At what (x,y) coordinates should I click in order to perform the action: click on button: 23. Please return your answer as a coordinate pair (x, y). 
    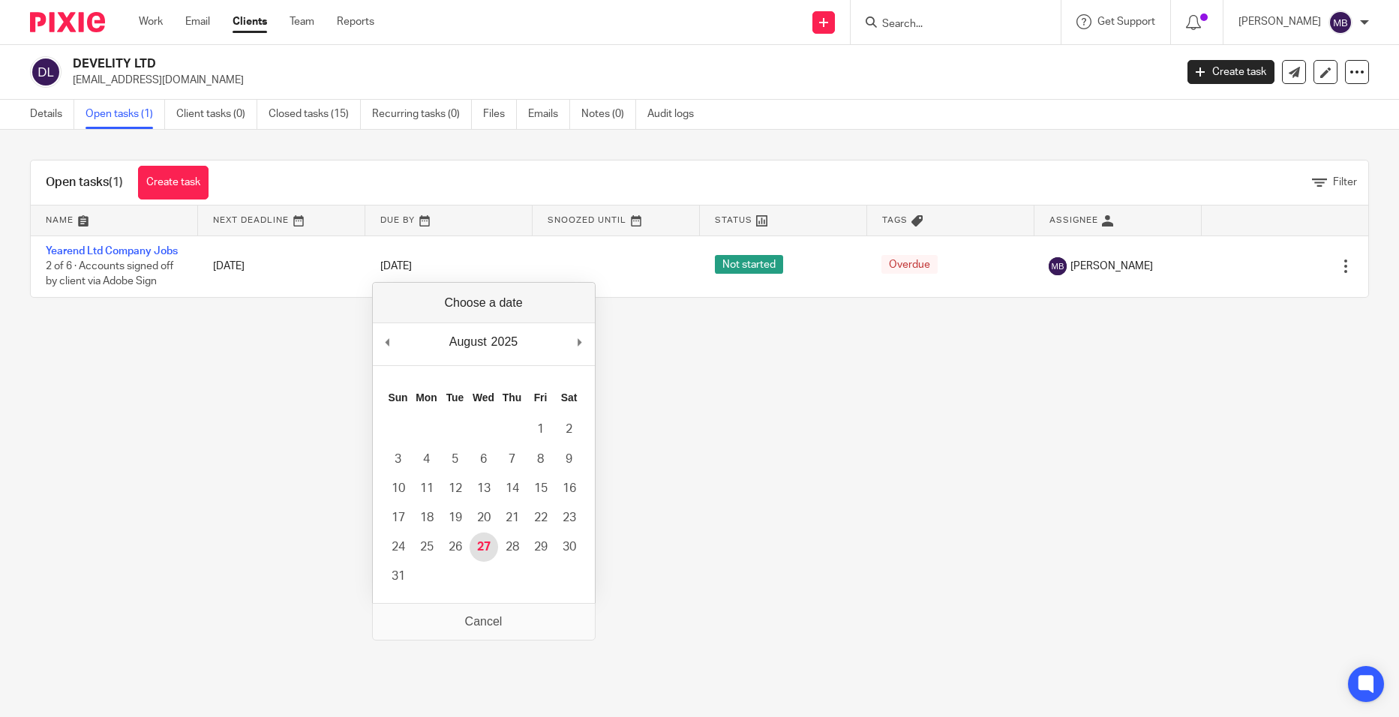
    Looking at the image, I should click on (569, 518).